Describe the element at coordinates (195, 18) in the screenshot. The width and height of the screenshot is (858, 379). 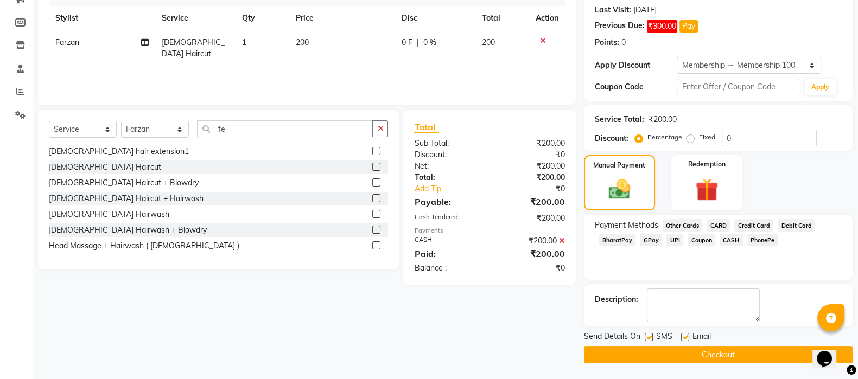
I see `th: Service` at that location.